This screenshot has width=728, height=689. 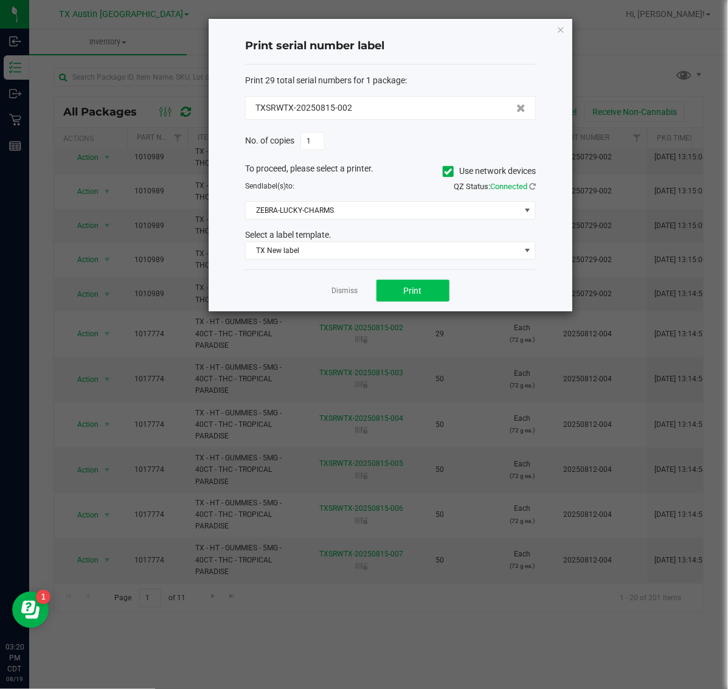 I want to click on span: ZEBRA-LUCKY-CHARMS, so click(x=383, y=211).